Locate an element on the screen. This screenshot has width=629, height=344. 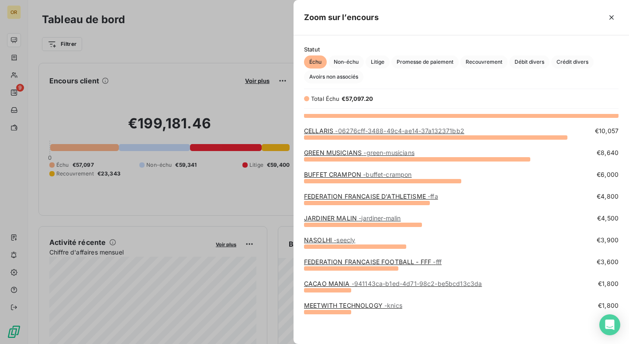
span: - seecly is located at coordinates (344, 240).